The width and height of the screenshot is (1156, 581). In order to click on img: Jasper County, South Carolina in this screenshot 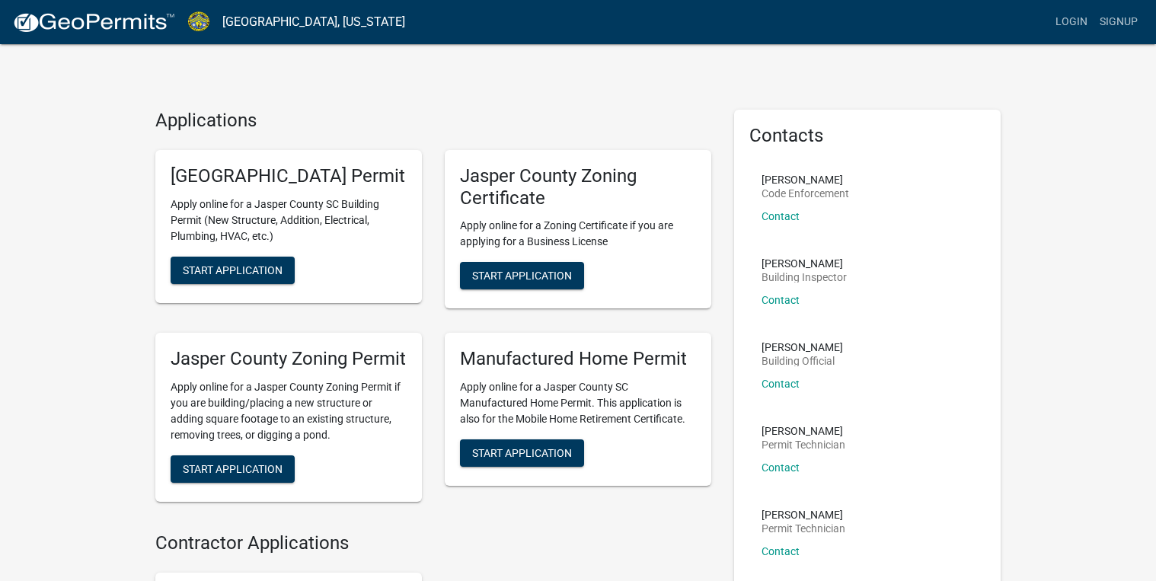, I will do `click(199, 21)`.